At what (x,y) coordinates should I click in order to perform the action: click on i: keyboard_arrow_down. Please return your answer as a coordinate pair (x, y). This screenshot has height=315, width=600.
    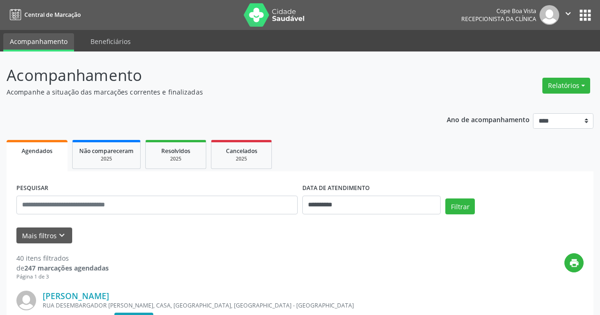
    Looking at the image, I should click on (62, 236).